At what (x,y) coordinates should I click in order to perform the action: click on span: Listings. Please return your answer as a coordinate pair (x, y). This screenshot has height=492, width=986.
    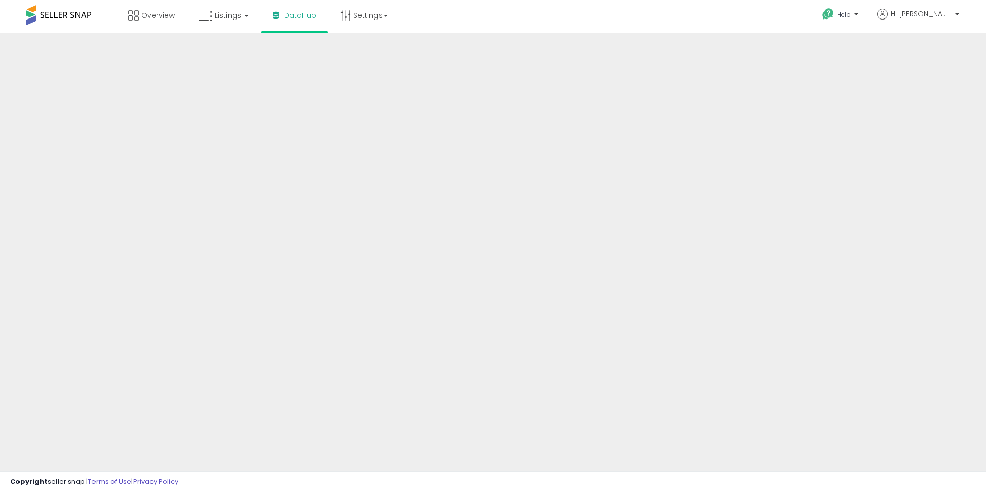
    Looking at the image, I should click on (228, 15).